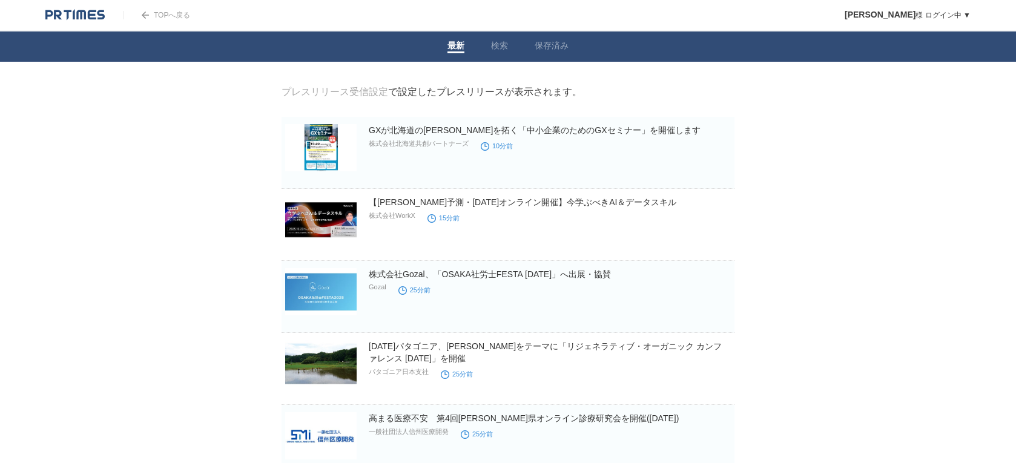 Image resolution: width=1016 pixels, height=463 pixels. What do you see at coordinates (496, 146) in the screenshot?
I see `time: 10分前` at bounding box center [496, 146].